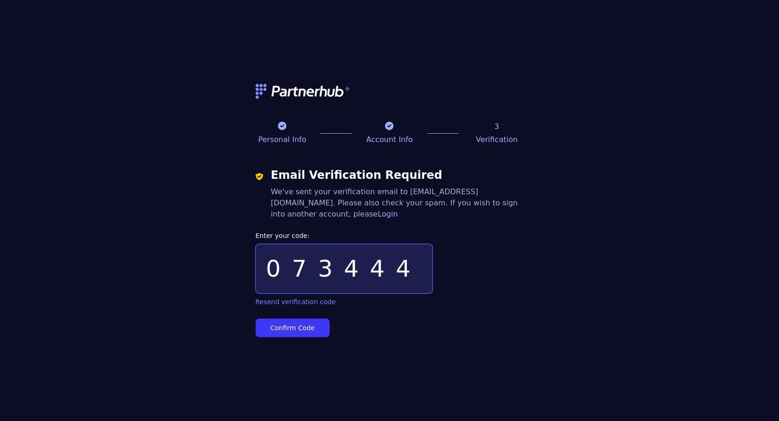 The height and width of the screenshot is (421, 779). Describe the element at coordinates (292, 328) in the screenshot. I see `button: Confirm Code` at that location.